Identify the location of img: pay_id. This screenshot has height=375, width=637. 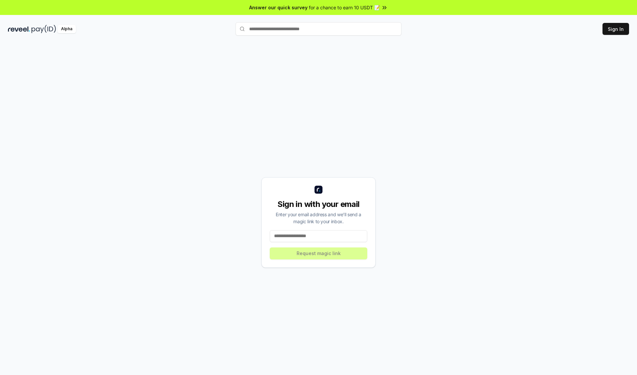
(44, 29).